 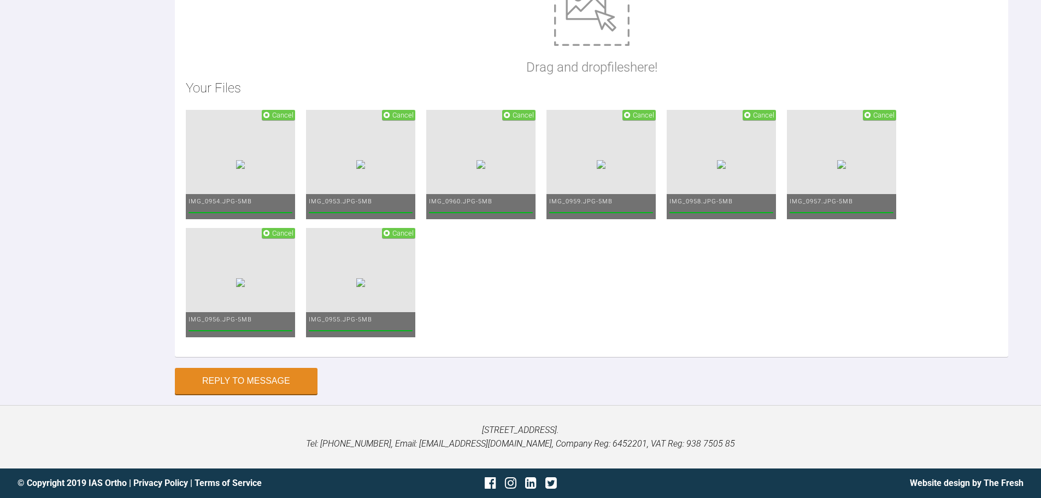 What do you see at coordinates (340, 319) in the screenshot?
I see `span: IMG_0955.JPG - 5MB` at bounding box center [340, 319].